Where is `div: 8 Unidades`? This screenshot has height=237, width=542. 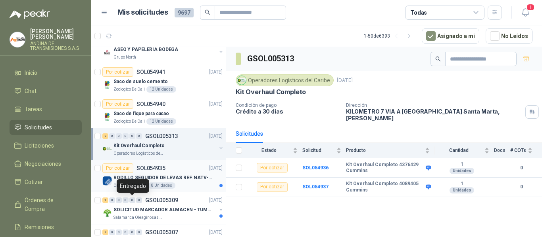 div: 8 Unidades is located at coordinates (161, 186).